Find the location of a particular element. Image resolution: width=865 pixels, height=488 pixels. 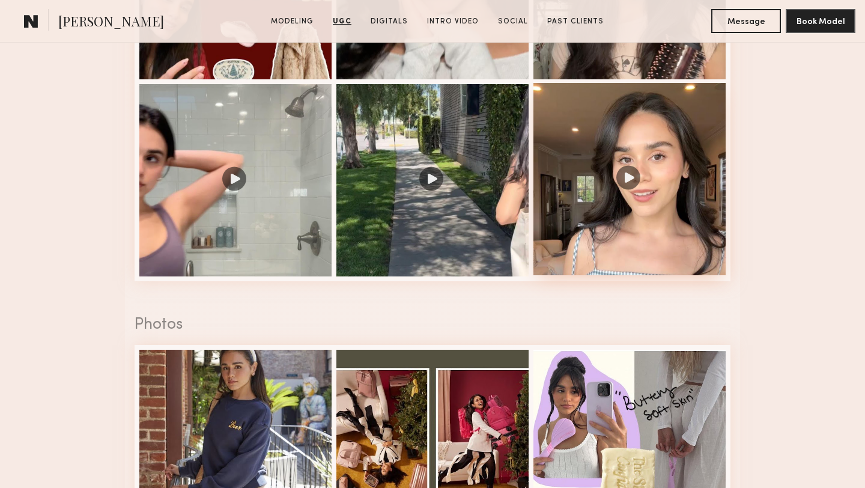

button: Book Model is located at coordinates (821, 21).